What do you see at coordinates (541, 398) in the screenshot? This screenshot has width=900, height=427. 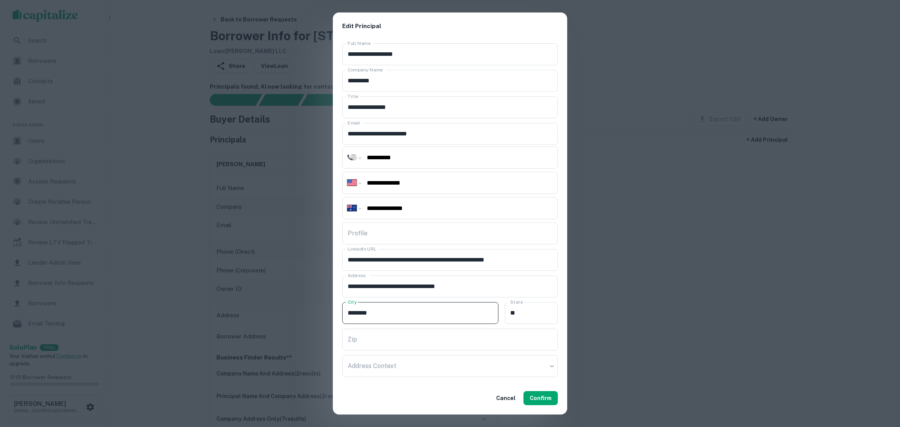 I see `button: Confirm` at bounding box center [541, 398].